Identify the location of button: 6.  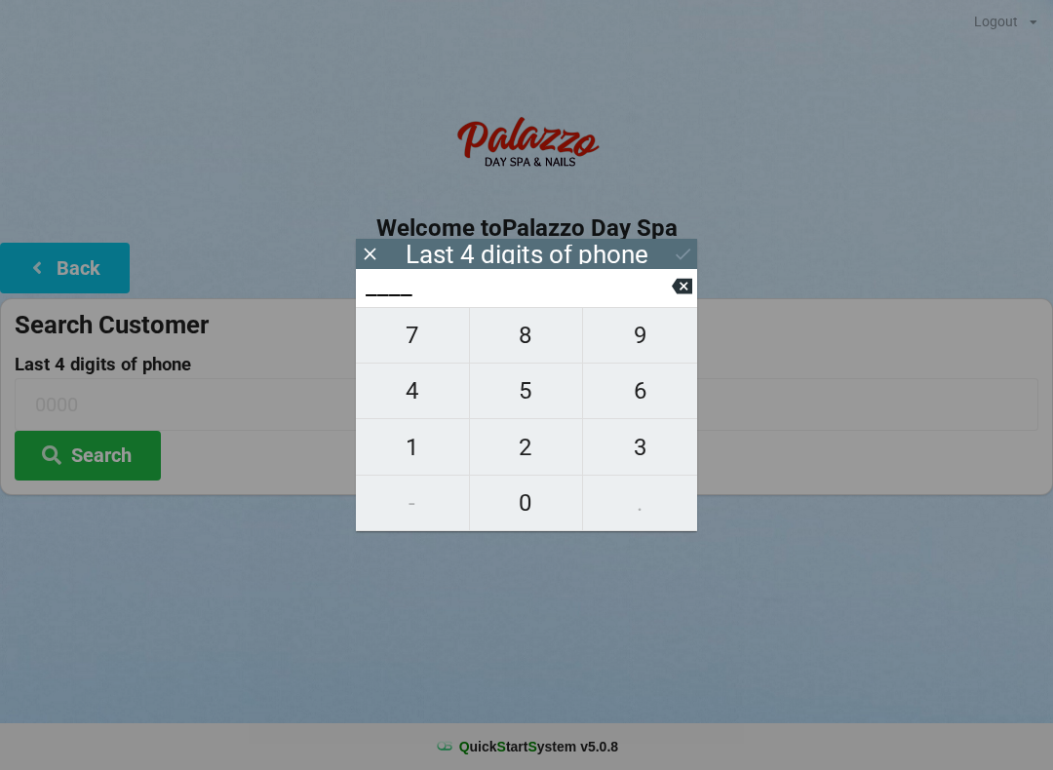
(640, 391).